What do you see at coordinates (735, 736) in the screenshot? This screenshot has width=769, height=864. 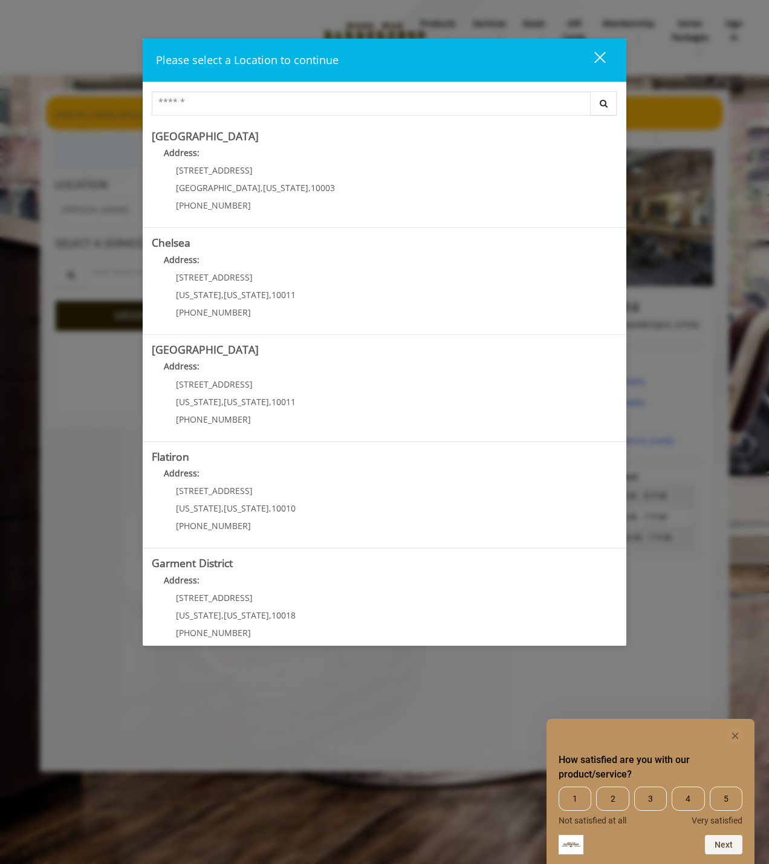 I see `button: Hide survey` at bounding box center [735, 736].